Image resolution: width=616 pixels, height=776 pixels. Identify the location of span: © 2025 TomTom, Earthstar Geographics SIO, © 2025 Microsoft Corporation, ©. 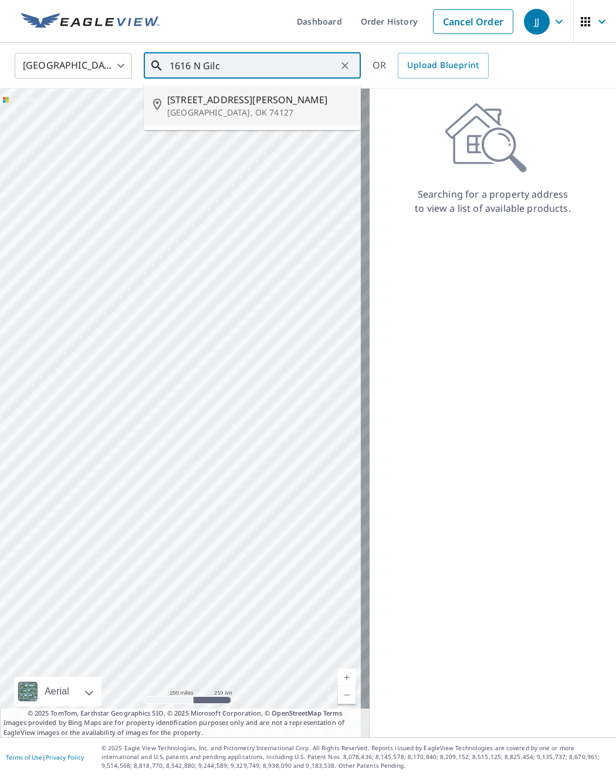
(185, 713).